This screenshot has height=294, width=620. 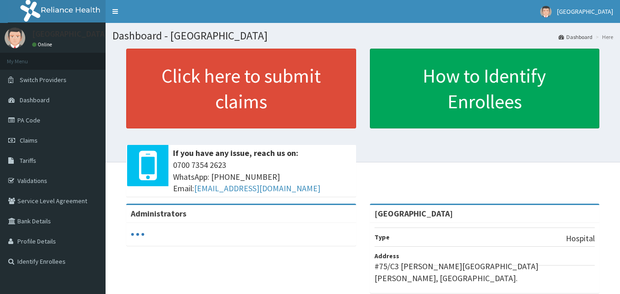 I want to click on a: Click here to submit claims, so click(x=241, y=89).